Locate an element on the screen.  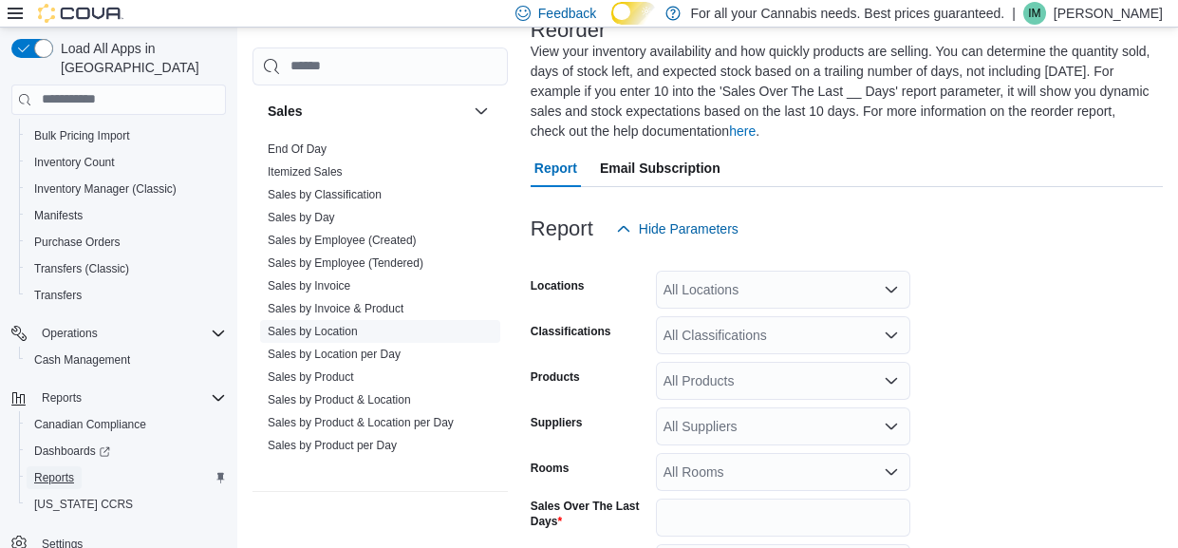
span: Sales by Invoice is located at coordinates (308, 286).